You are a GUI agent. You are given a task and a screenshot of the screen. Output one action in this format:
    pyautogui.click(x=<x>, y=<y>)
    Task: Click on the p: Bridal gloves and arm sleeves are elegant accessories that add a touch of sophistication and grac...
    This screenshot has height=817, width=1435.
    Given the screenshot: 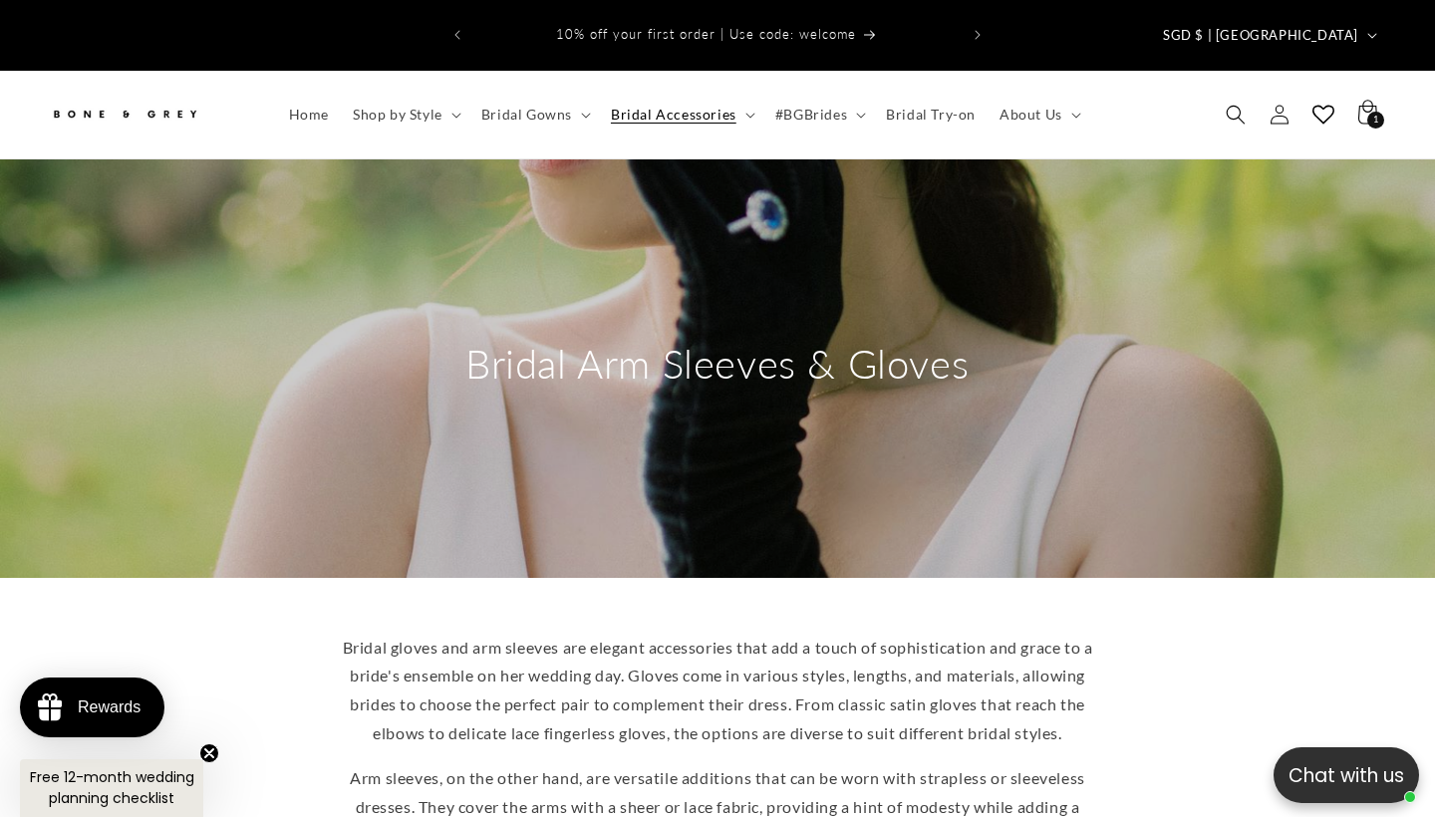 What is the action you would take?
    pyautogui.click(x=717, y=690)
    